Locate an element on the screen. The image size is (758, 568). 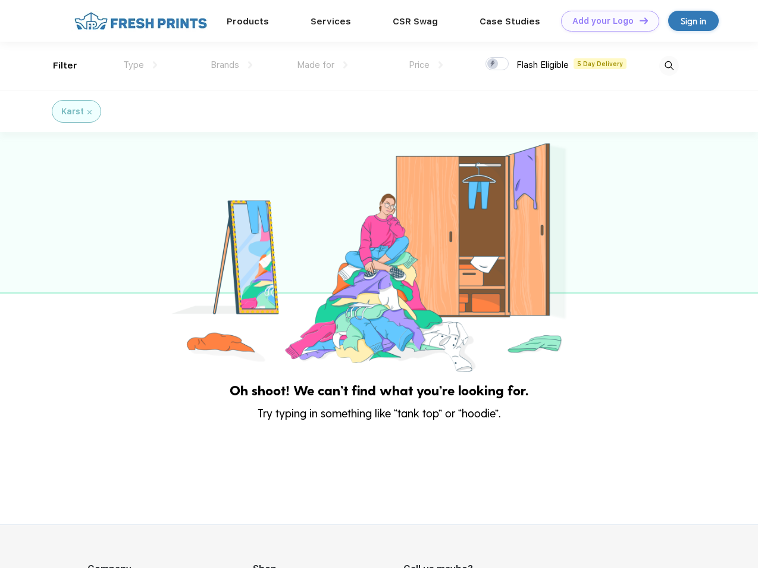
div: Sign in is located at coordinates (693, 21).